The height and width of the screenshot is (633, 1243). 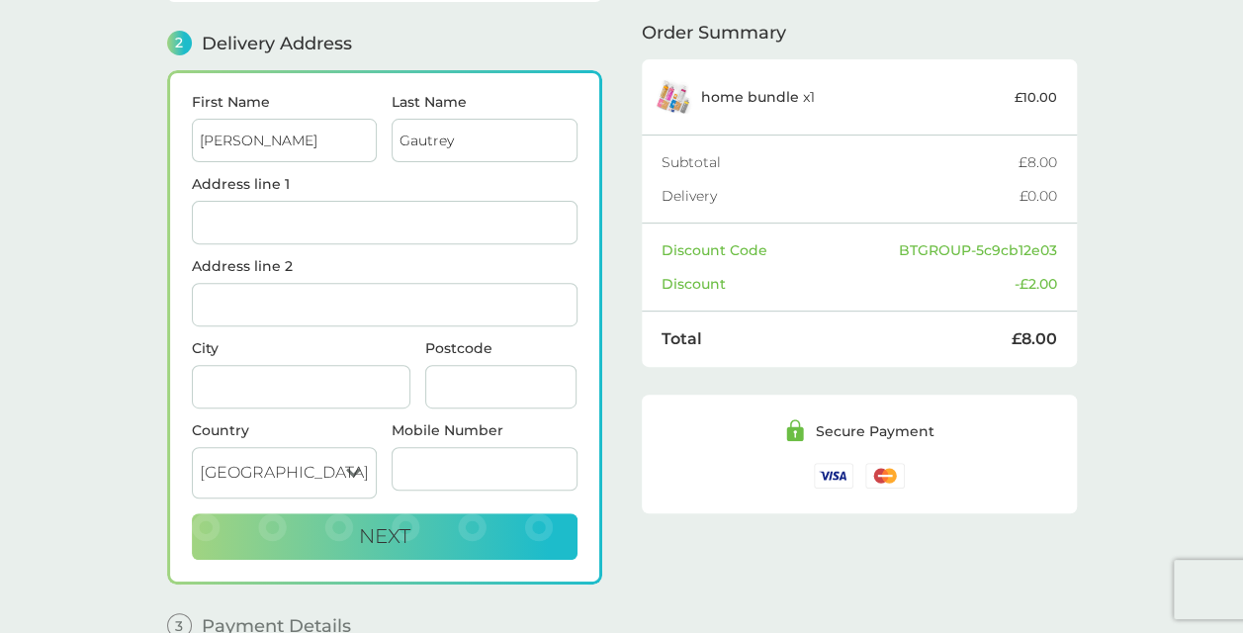 What do you see at coordinates (277, 44) in the screenshot?
I see `span: Delivery Address` at bounding box center [277, 44].